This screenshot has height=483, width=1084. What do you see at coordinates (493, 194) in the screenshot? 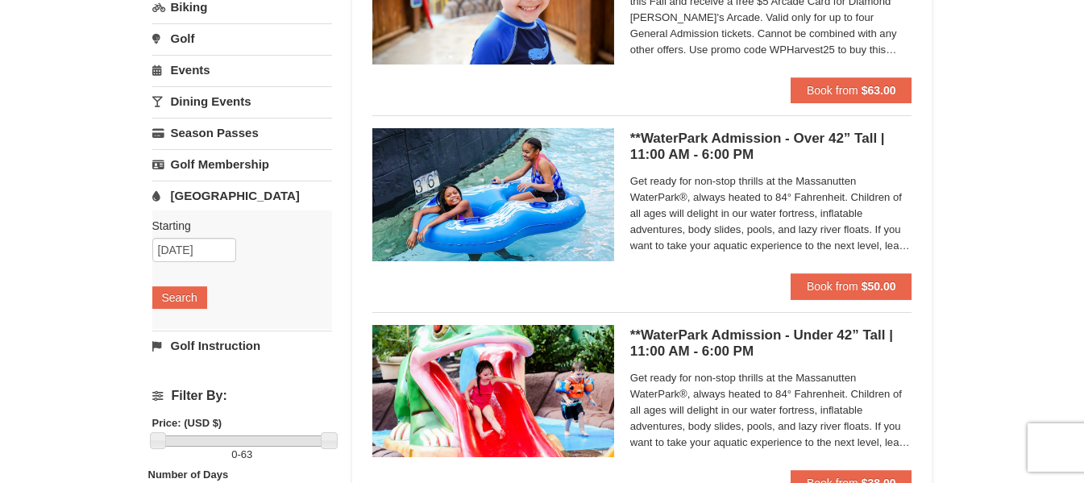
I see `img: 6619917-726-5d57f225.jpg` at bounding box center [493, 194].